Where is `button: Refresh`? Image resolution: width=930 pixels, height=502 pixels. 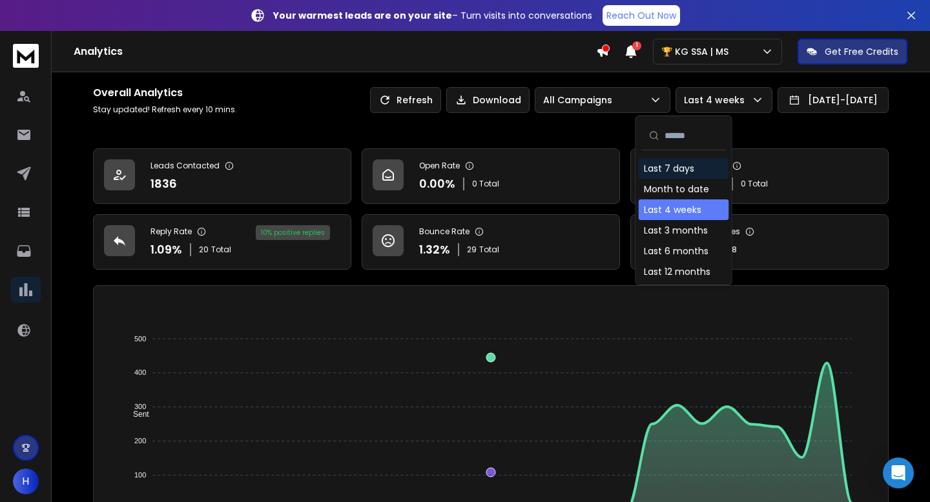
button: Refresh is located at coordinates (405, 100).